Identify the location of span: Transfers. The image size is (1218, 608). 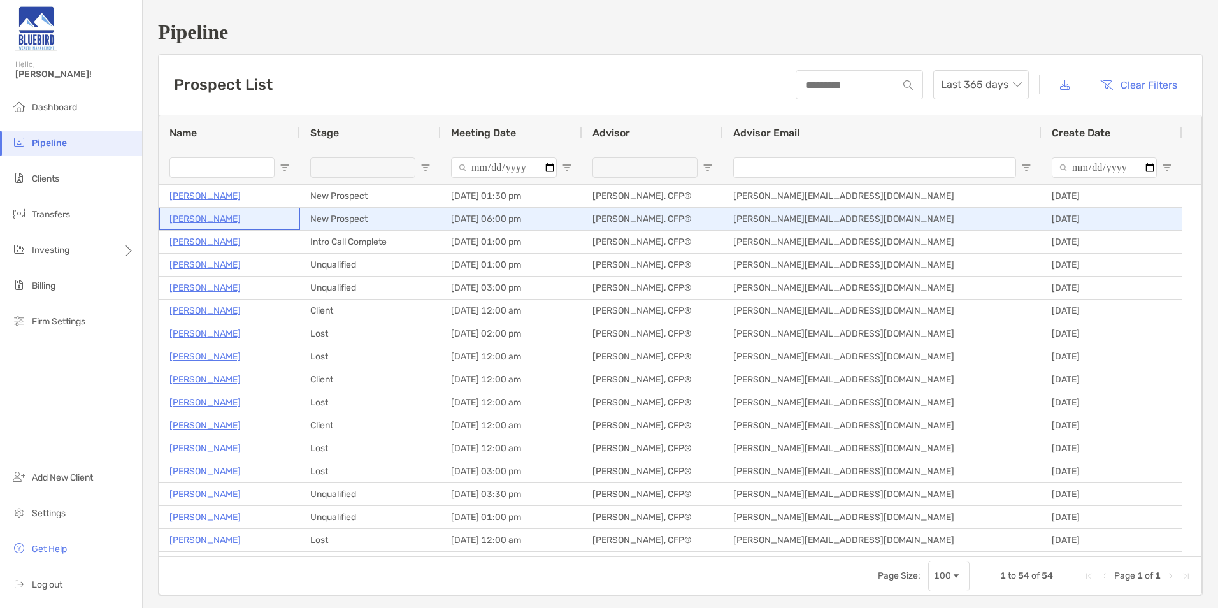
(51, 214).